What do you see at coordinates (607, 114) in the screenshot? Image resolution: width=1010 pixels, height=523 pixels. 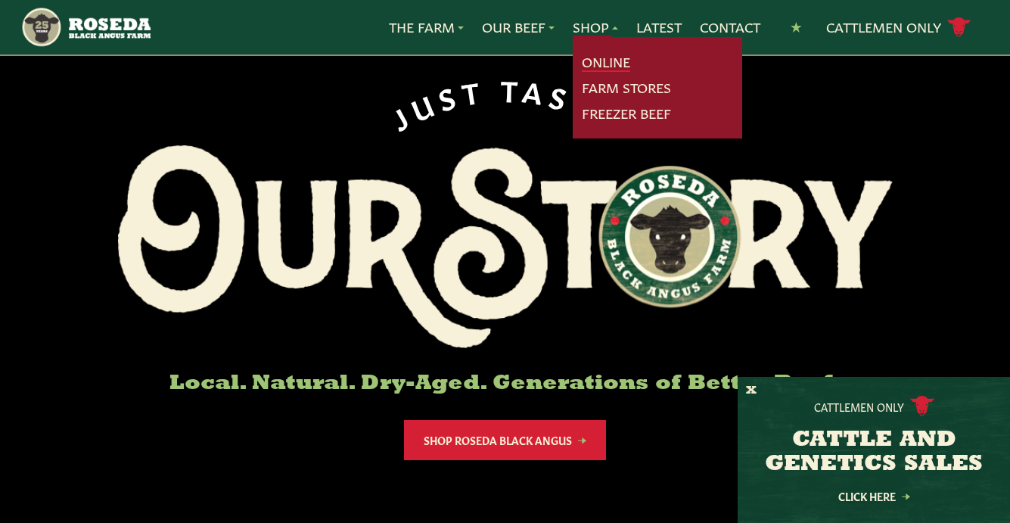 I see `span: E` at bounding box center [607, 114].